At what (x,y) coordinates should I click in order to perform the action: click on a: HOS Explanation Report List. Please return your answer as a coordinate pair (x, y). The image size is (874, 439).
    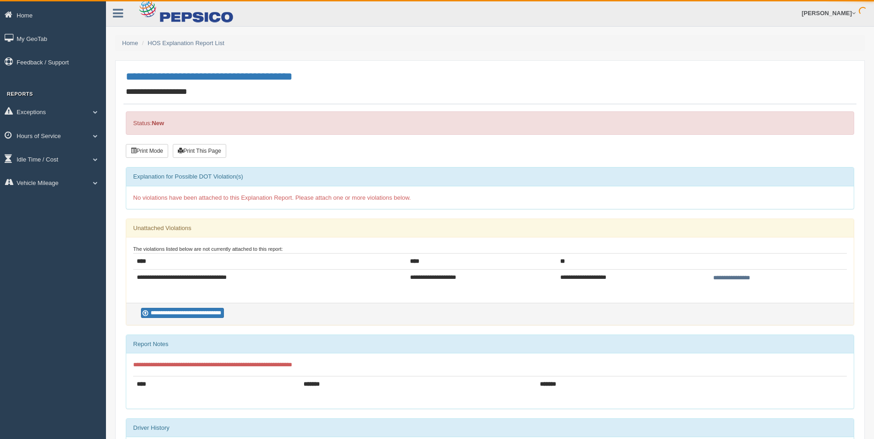
    Looking at the image, I should click on (186, 43).